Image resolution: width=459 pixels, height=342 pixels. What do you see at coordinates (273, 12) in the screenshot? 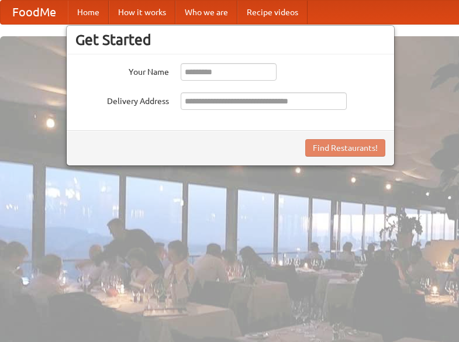
I see `a: Recipe videos` at bounding box center [273, 12].